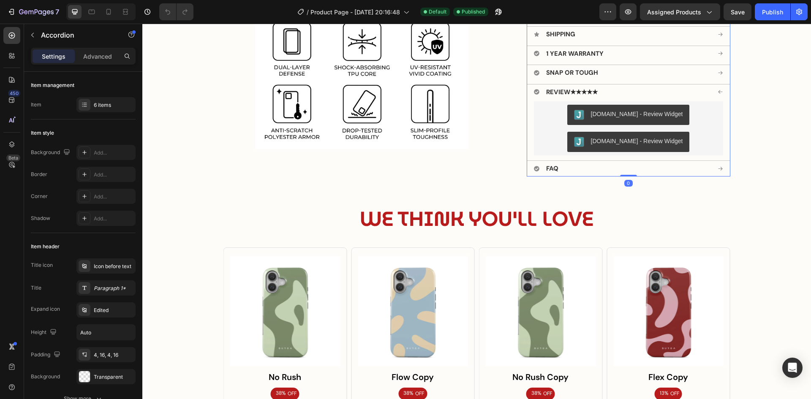 The width and height of the screenshot is (811, 399). Describe the element at coordinates (772, 12) in the screenshot. I see `div: Publish` at that location.